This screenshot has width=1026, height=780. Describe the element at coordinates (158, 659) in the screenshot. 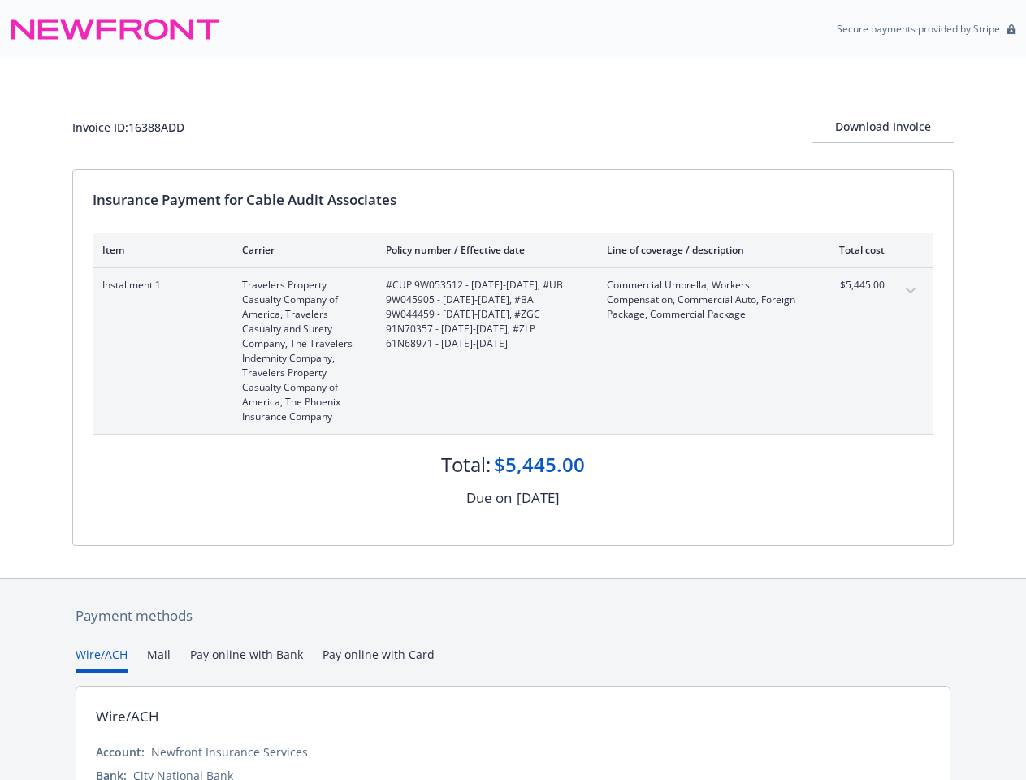

I see `button: Mail` at that location.